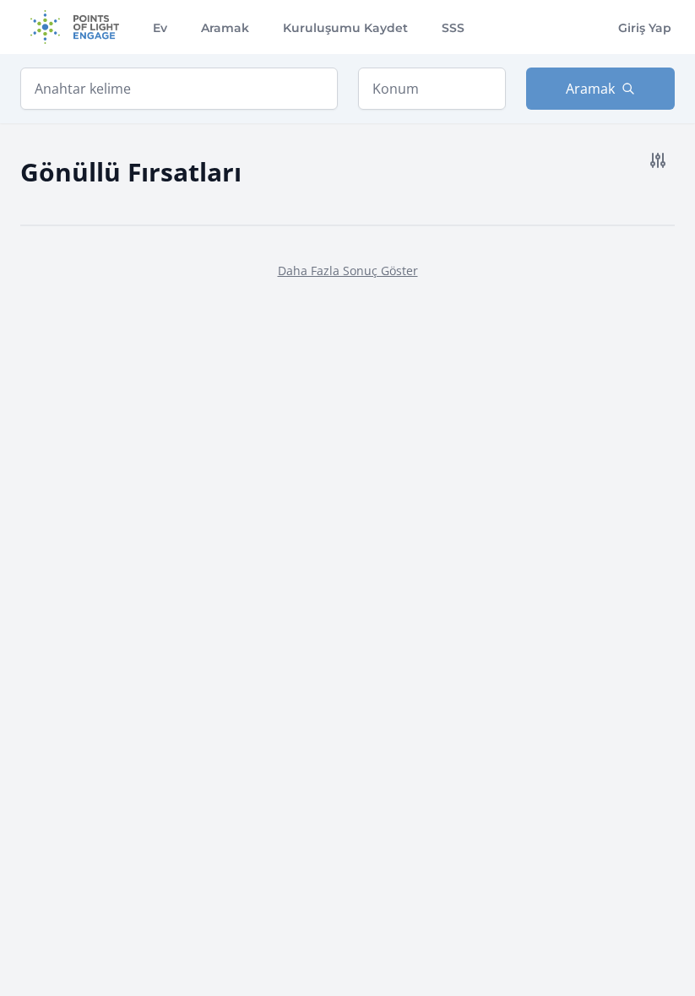  What do you see at coordinates (179, 89) in the screenshot?
I see `input: Anahtar kelime` at bounding box center [179, 89].